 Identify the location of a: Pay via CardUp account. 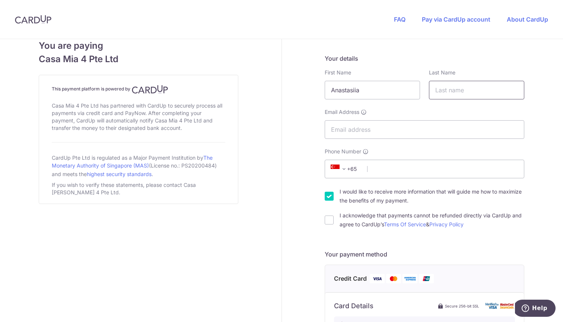
(456, 19).